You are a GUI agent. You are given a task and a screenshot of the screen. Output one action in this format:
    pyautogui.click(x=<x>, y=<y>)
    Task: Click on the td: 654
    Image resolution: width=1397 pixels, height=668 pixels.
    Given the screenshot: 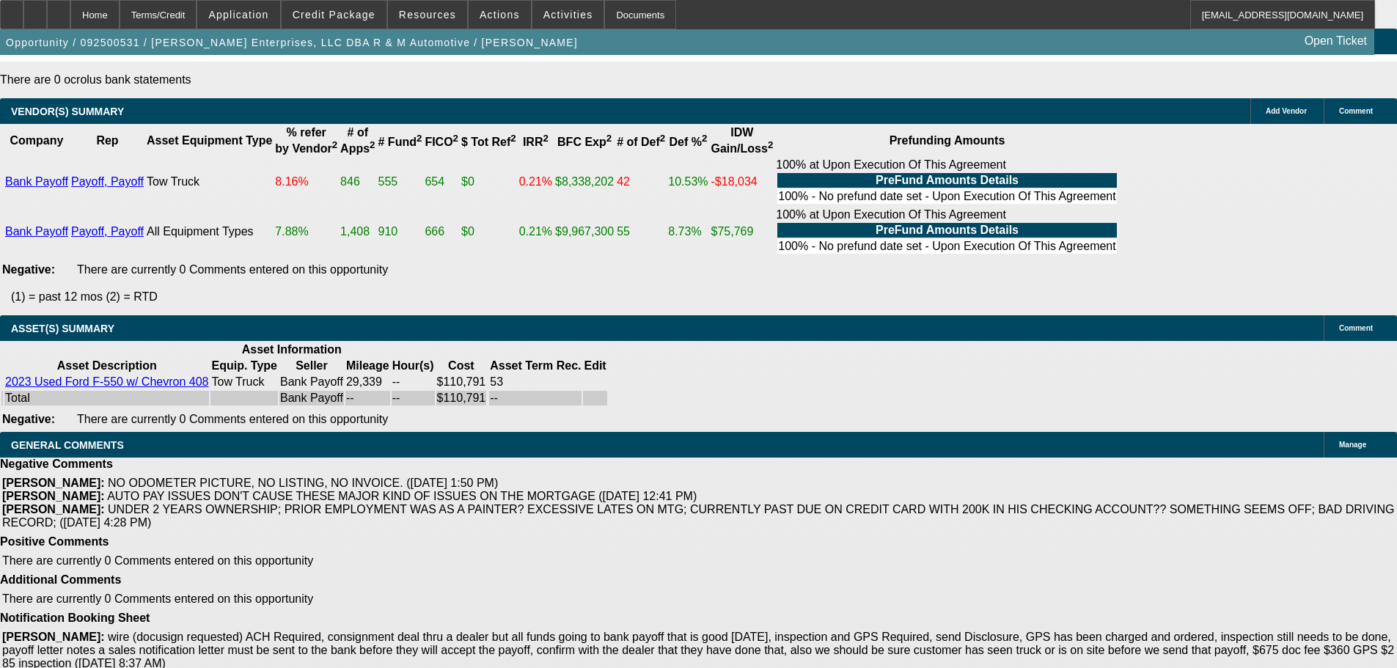 What is the action you would take?
    pyautogui.click(x=441, y=182)
    